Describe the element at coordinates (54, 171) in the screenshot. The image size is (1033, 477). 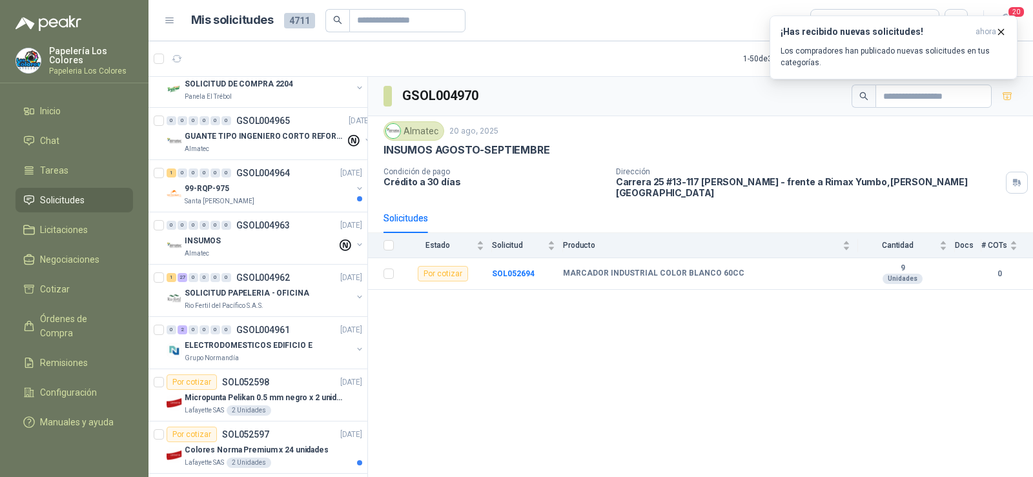
I see `span: Tareas` at that location.